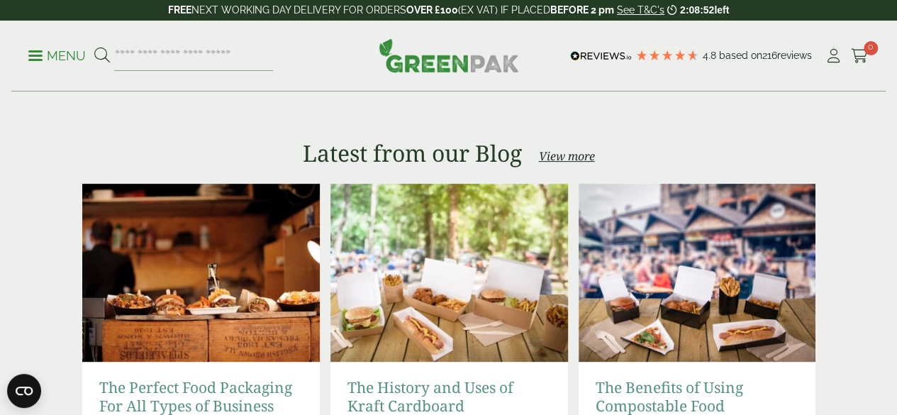 The height and width of the screenshot is (415, 897). What do you see at coordinates (697, 10) in the screenshot?
I see `span: 2:08:52` at bounding box center [697, 10].